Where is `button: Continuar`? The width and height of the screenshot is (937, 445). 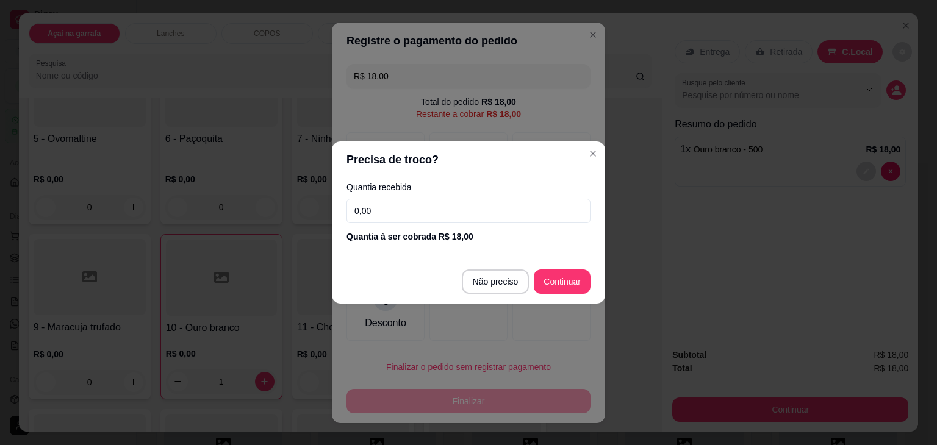 button: Continuar is located at coordinates (562, 282).